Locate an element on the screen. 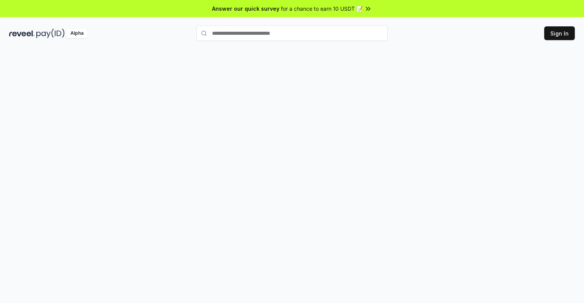 The image size is (584, 303). img: pay_id is located at coordinates (51, 33).